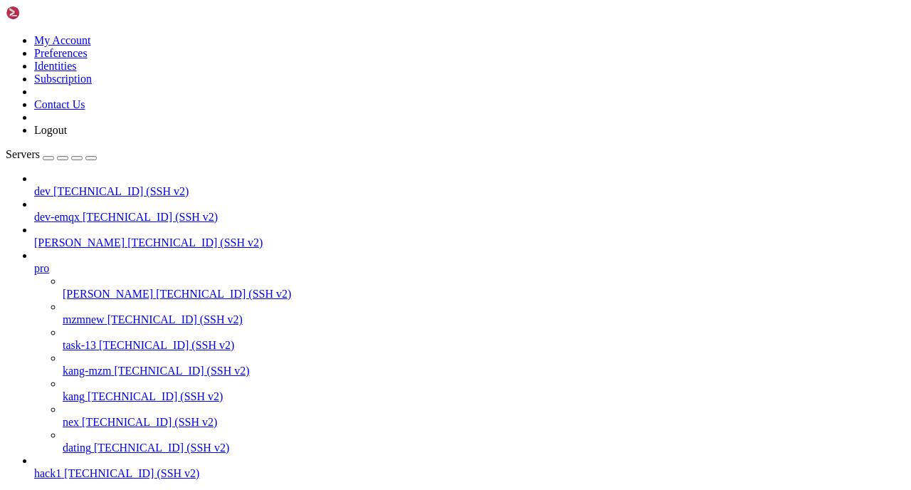 This screenshot has height=490, width=911. I want to click on img: Shellngn, so click(46, 13).